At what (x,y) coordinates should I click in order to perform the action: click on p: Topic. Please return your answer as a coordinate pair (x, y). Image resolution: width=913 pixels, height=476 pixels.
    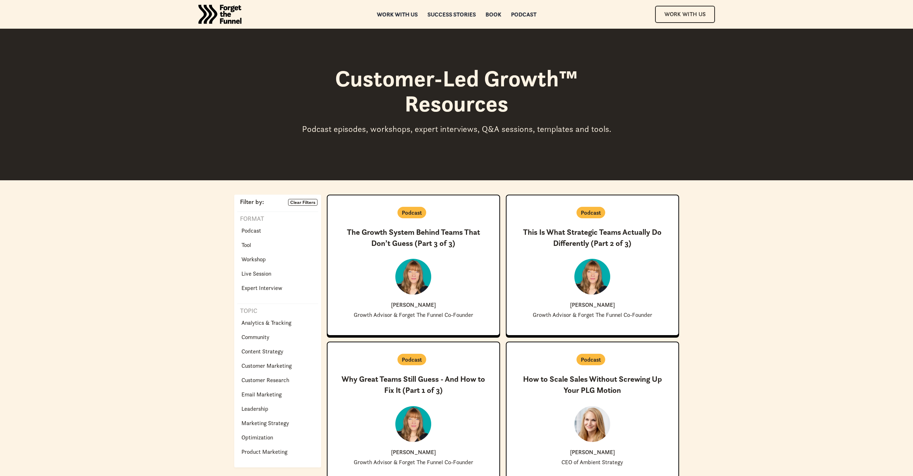
    Looking at the image, I should click on (247, 311).